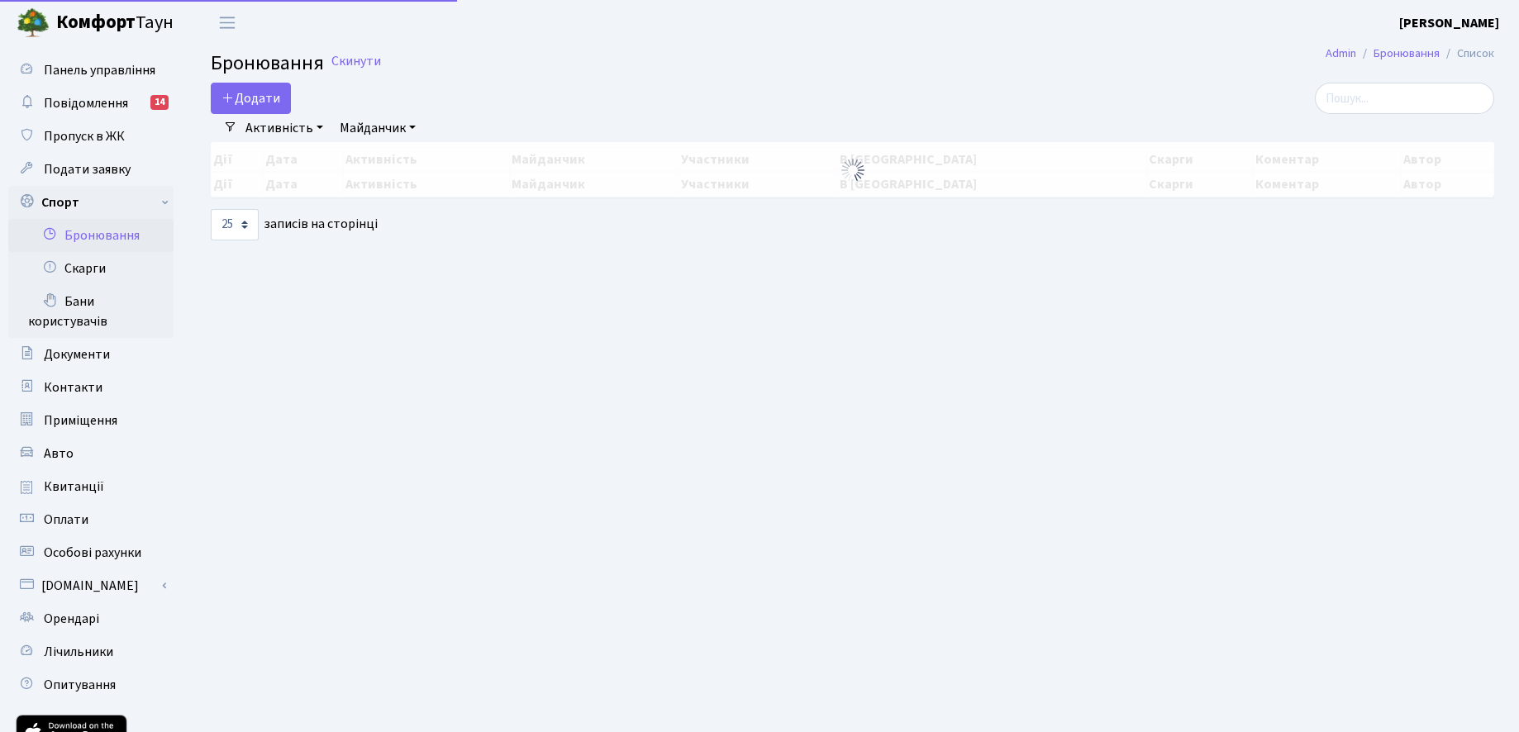  I want to click on span: Подати заявку, so click(87, 169).